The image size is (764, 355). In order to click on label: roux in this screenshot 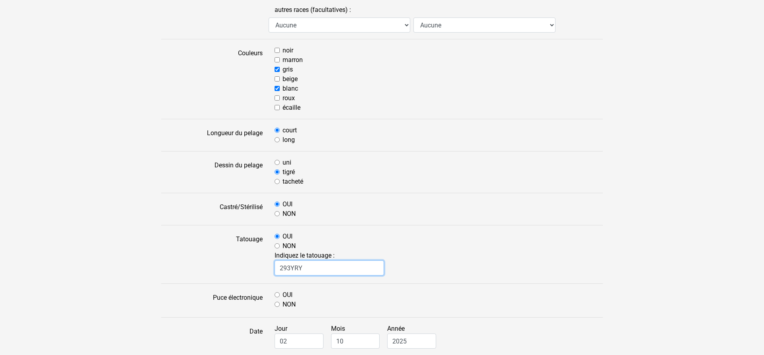, I will do `click(288, 98)`.